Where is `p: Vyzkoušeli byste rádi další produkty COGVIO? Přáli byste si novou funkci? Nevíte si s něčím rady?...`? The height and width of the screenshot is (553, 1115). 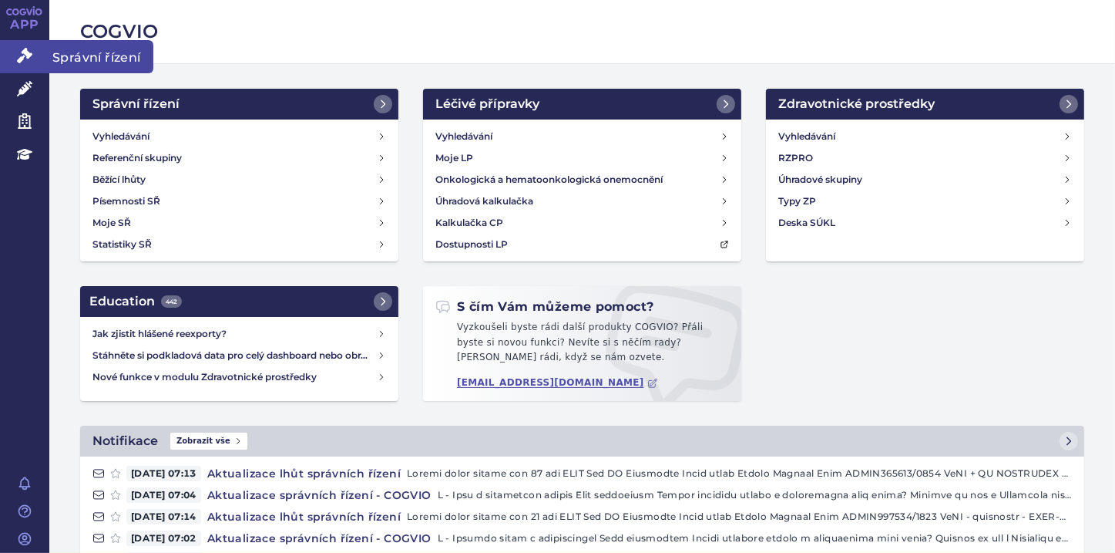
p: Vyzkoušeli byste rádi další produkty COGVIO? Přáli byste si novou funkci? Nevíte si s něčím rady?... is located at coordinates (582, 345).